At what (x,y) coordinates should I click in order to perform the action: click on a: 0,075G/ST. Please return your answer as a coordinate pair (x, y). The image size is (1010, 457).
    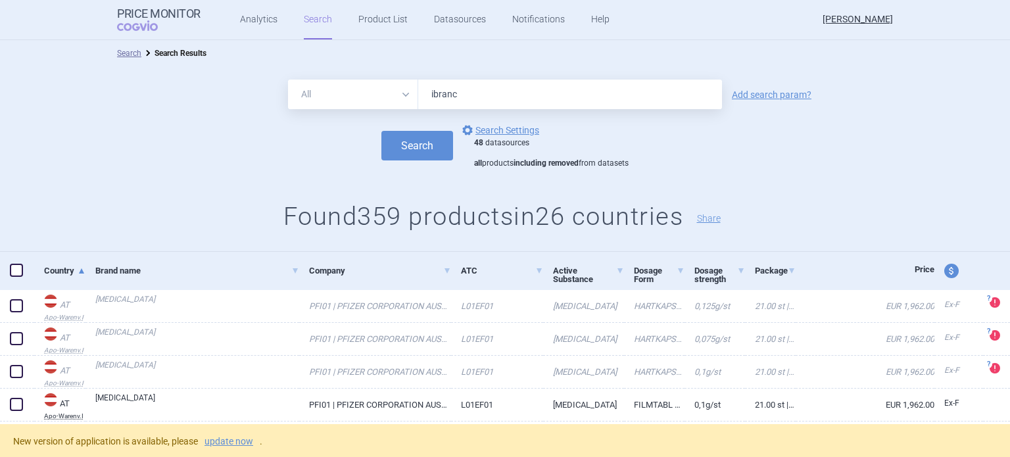
    Looking at the image, I should click on (714, 338).